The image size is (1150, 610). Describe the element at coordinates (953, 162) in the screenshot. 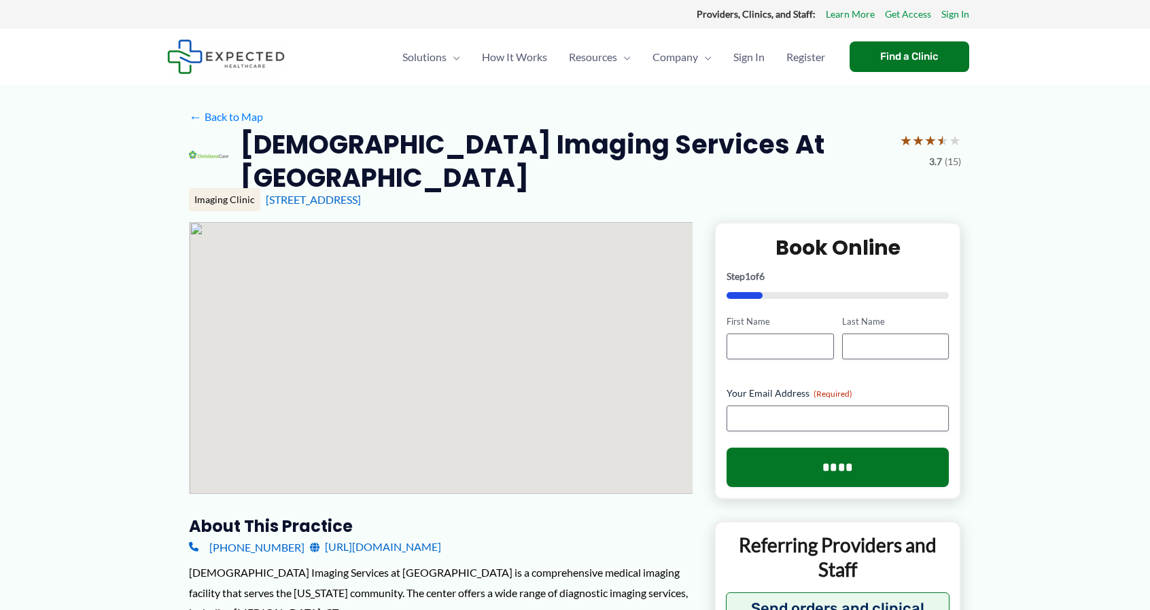

I see `span: (15)` at that location.